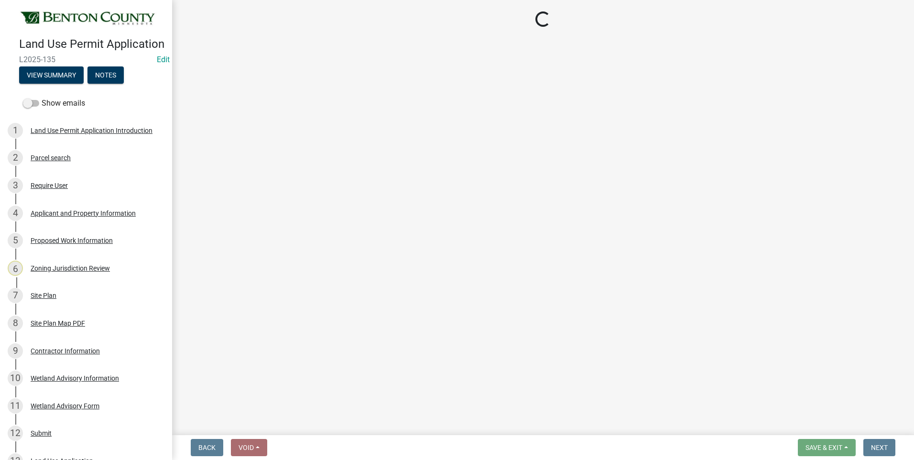  Describe the element at coordinates (15, 241) in the screenshot. I see `div: 5` at that location.